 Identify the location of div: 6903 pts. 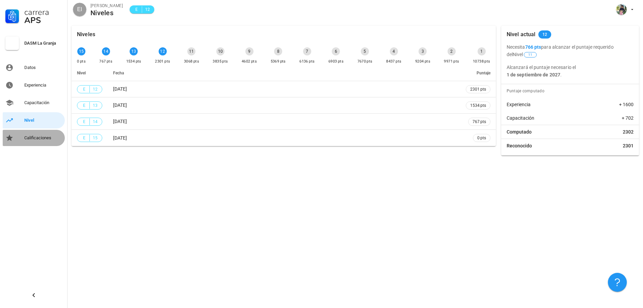
(336, 61).